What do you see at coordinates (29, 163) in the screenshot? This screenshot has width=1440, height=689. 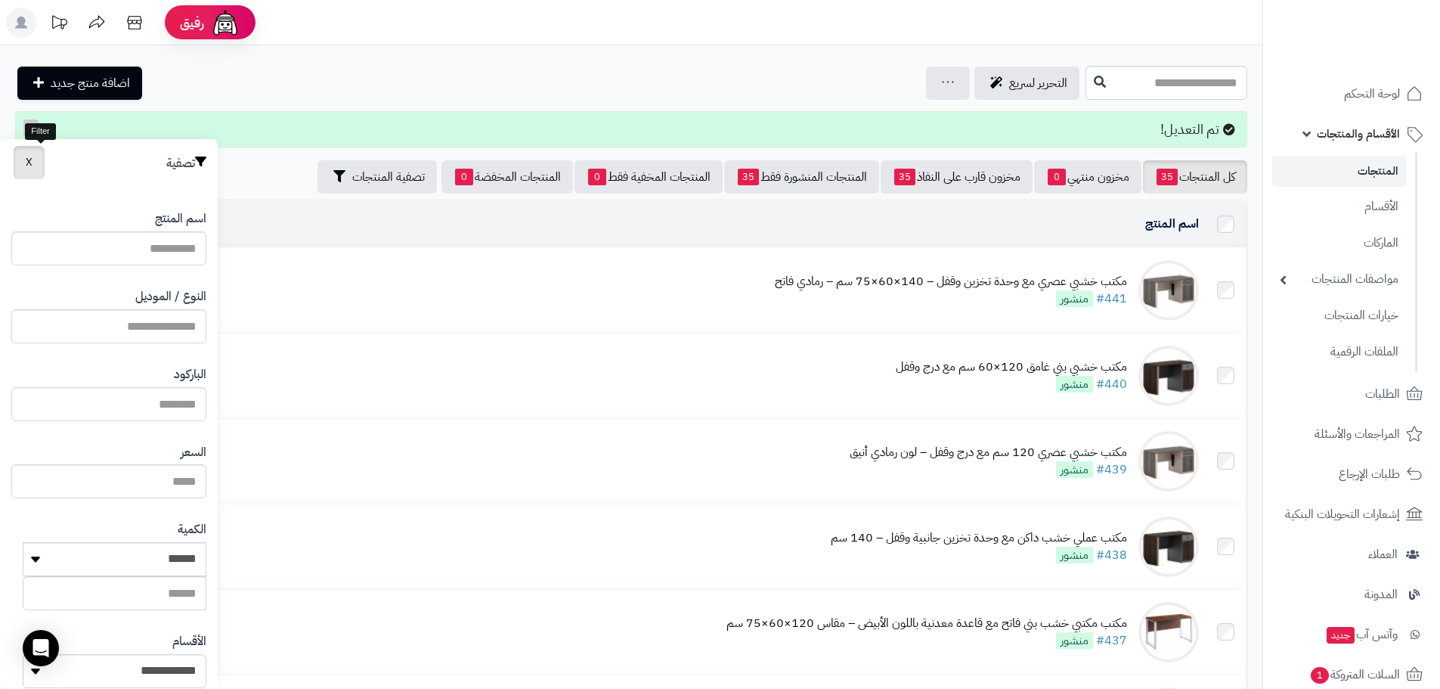 I see `button: X` at bounding box center [29, 163].